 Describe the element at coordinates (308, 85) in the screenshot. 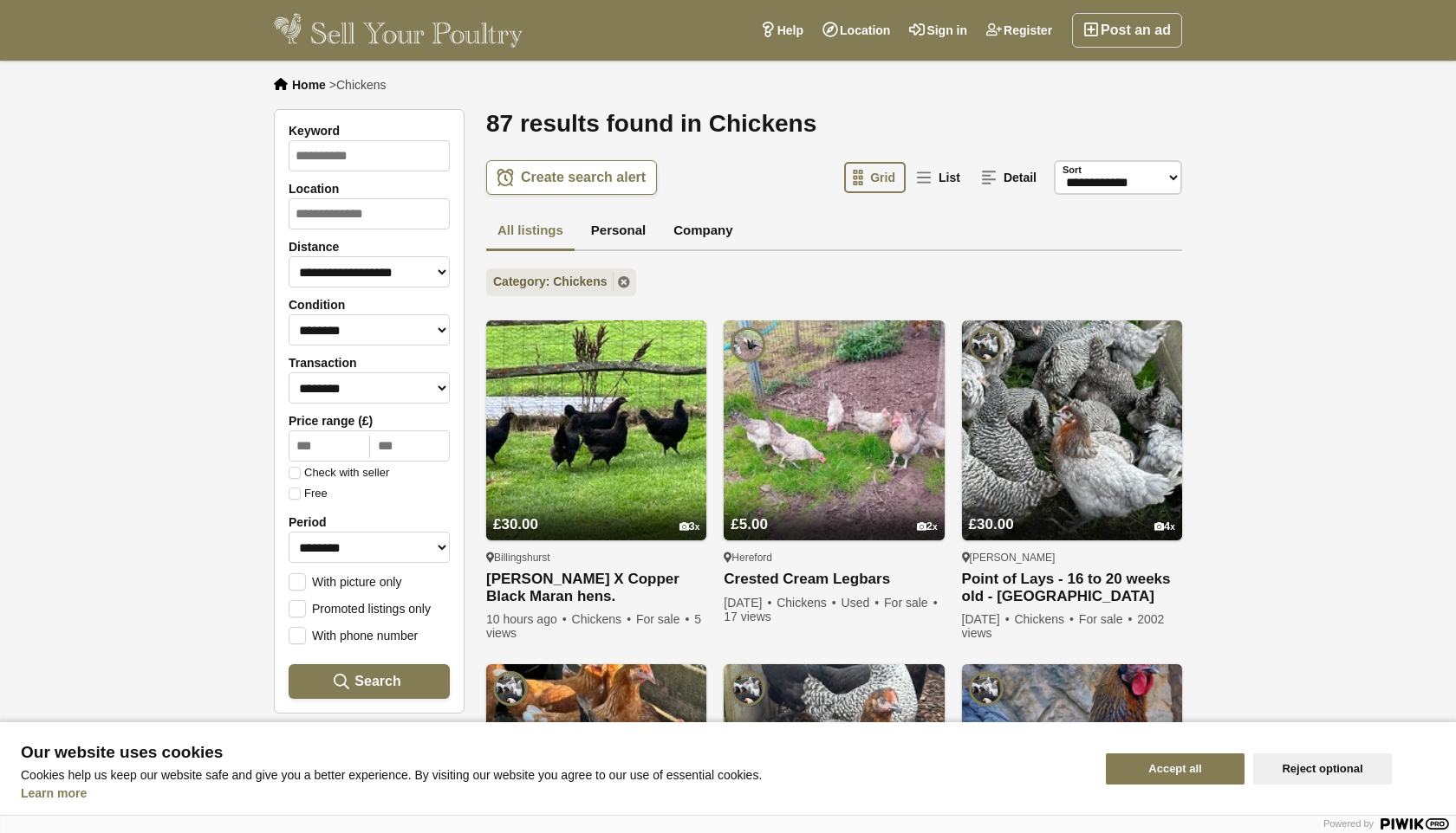

I see `a: Home` at that location.